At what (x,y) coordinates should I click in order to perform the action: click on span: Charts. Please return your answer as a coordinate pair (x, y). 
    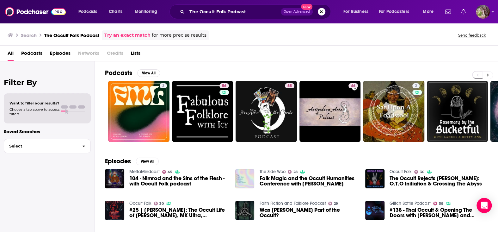
    Looking at the image, I should click on (115, 12).